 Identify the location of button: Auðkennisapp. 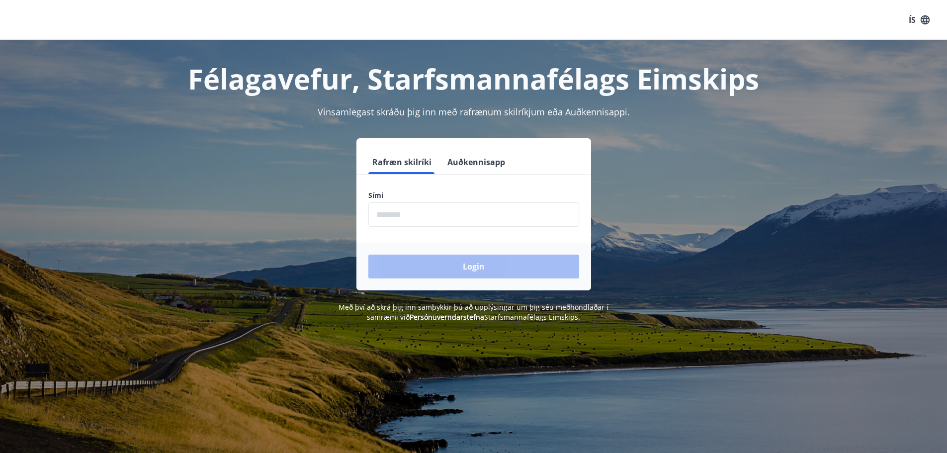
(476, 162).